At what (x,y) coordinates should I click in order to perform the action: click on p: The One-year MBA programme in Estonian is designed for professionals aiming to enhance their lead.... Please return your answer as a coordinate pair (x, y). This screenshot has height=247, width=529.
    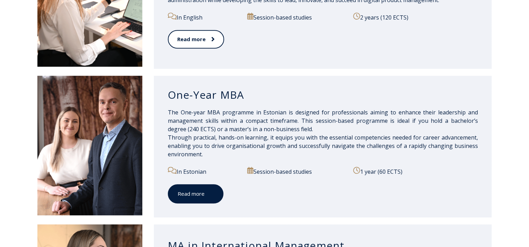
    Looking at the image, I should click on (322, 133).